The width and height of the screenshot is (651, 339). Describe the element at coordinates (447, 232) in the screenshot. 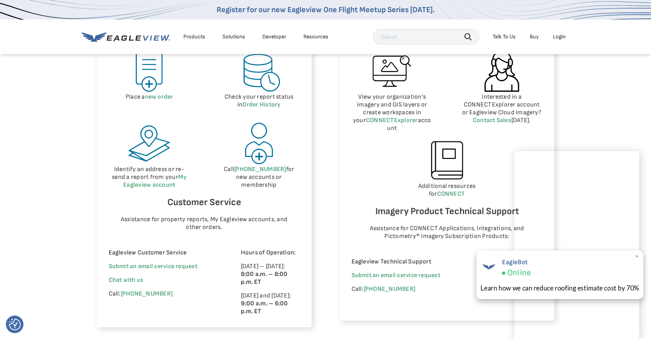

I see `p: Assistance for CONNECT Applications, Integrations, and Pictometry® Imagery Subscription Products:` at that location.